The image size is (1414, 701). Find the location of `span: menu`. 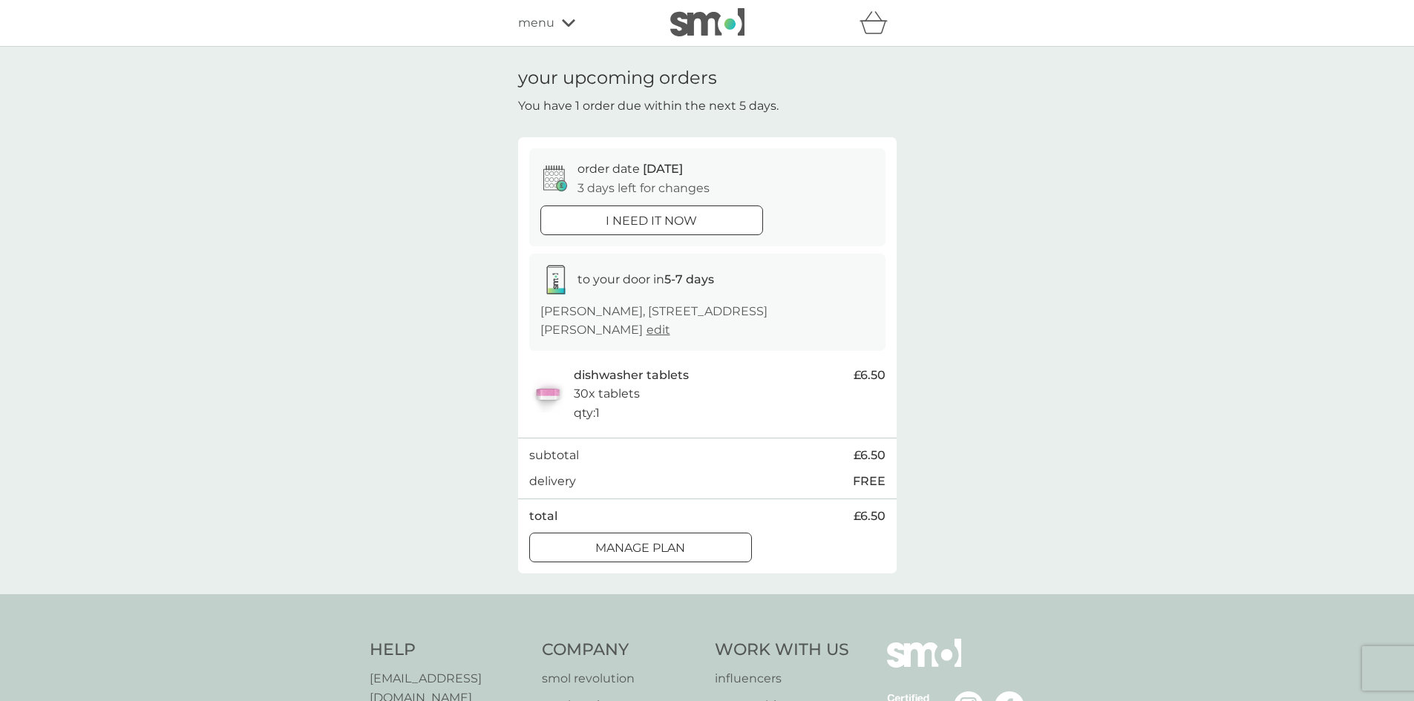

span: menu is located at coordinates (536, 23).